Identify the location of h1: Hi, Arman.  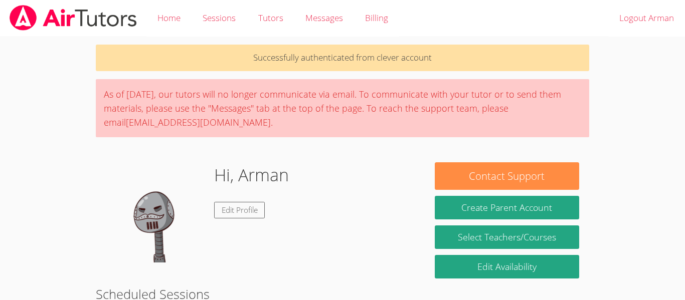
(251, 175).